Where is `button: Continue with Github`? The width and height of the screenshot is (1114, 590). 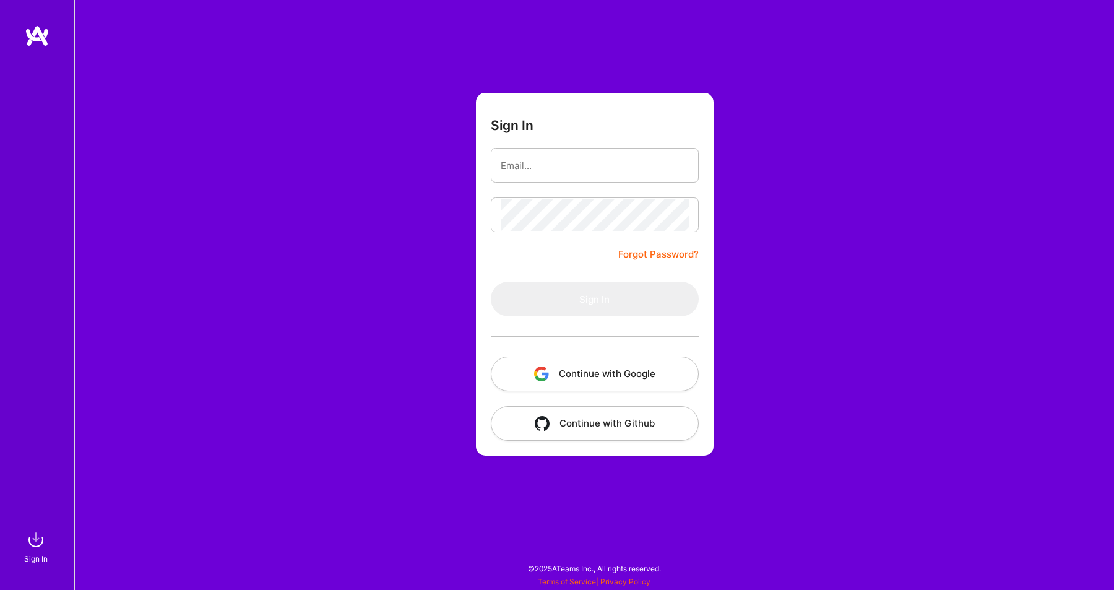 button: Continue with Github is located at coordinates (595, 423).